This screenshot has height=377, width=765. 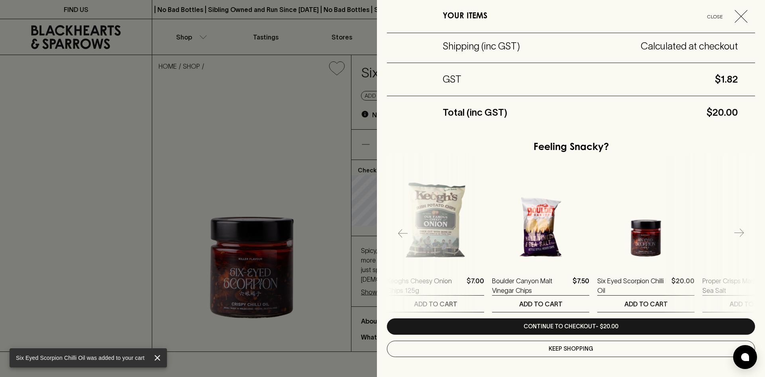 I want to click on button: Close, so click(x=726, y=16).